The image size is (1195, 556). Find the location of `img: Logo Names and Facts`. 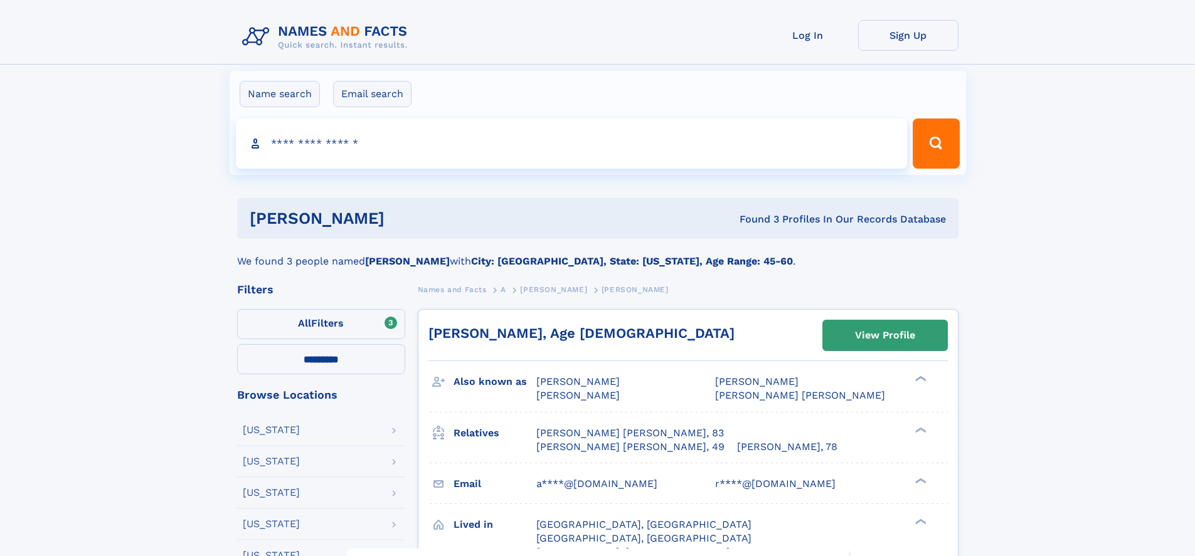

img: Logo Names and Facts is located at coordinates (327, 37).